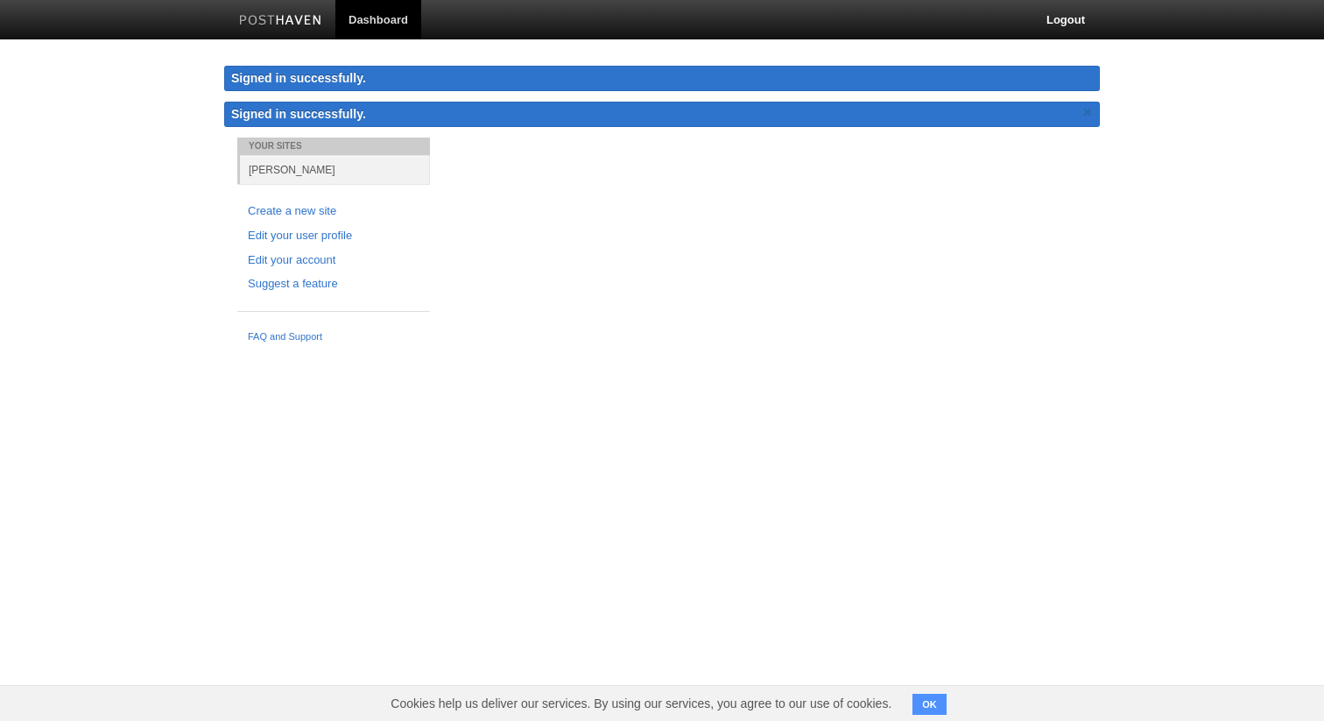  Describe the element at coordinates (334, 236) in the screenshot. I see `a: Edit your user profile` at that location.